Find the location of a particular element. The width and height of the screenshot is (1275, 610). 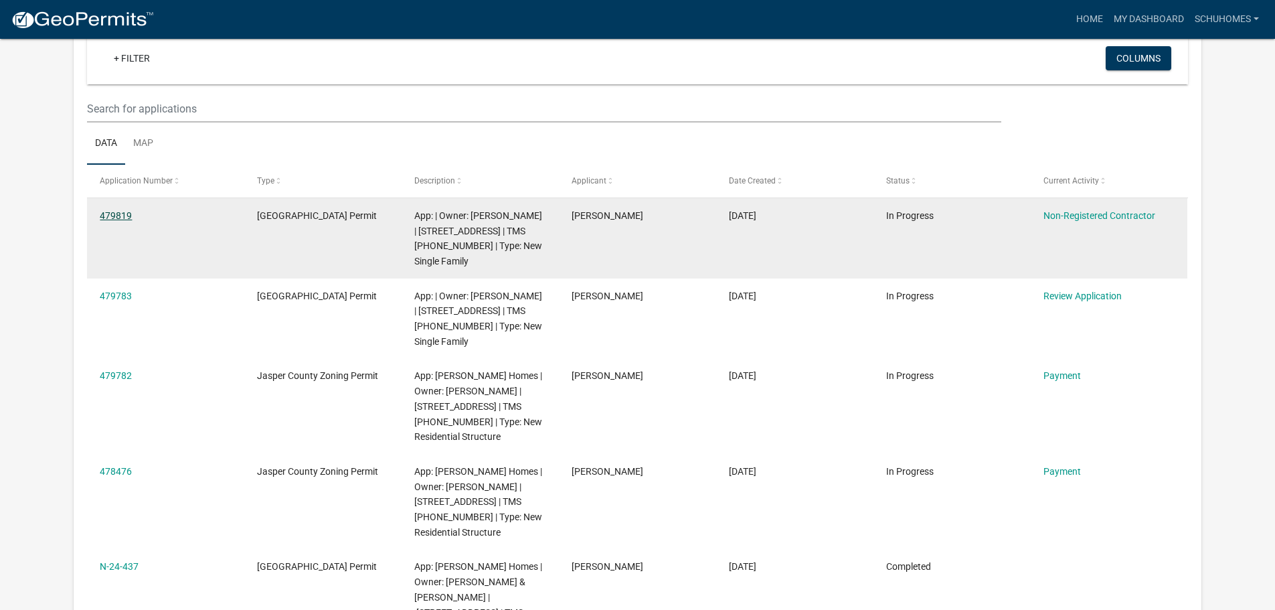

span: App: | Owner: FREISMUTH WILLIAM P | 4031 OKATIE HWY S | TMS 039-00-12-001 | Type: New Single Family is located at coordinates (478, 238).